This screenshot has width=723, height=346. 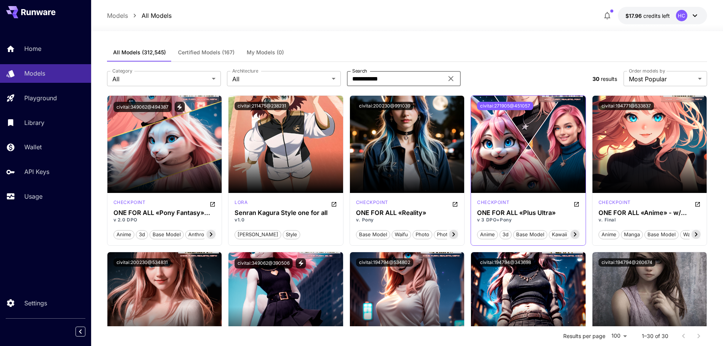 I want to click on p: API Keys, so click(x=37, y=172).